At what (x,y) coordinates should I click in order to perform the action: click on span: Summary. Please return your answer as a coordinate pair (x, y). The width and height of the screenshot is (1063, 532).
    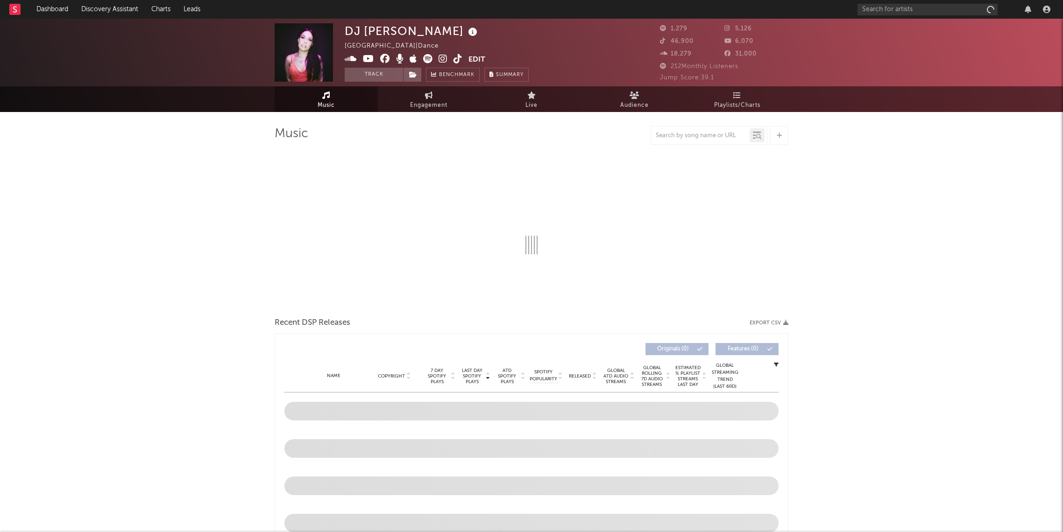
    Looking at the image, I should click on (509, 75).